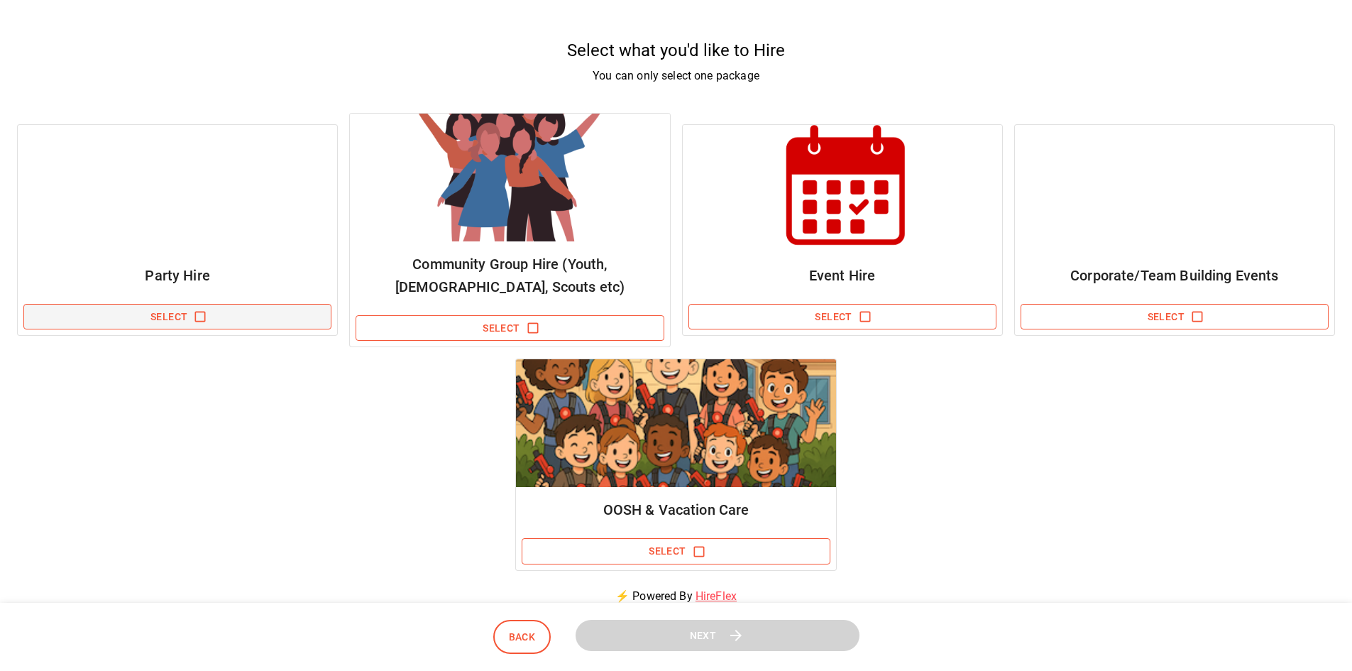  What do you see at coordinates (676, 50) in the screenshot?
I see `h5: Select what you'd like to Hire` at bounding box center [676, 50].